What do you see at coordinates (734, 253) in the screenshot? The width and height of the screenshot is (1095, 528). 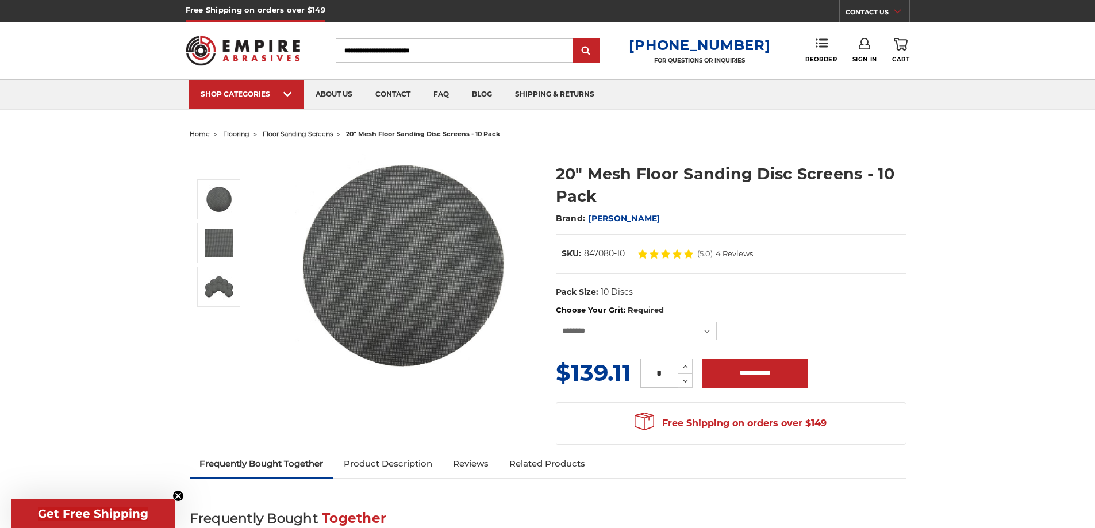 I see `span: 4 Reviews` at bounding box center [734, 253].